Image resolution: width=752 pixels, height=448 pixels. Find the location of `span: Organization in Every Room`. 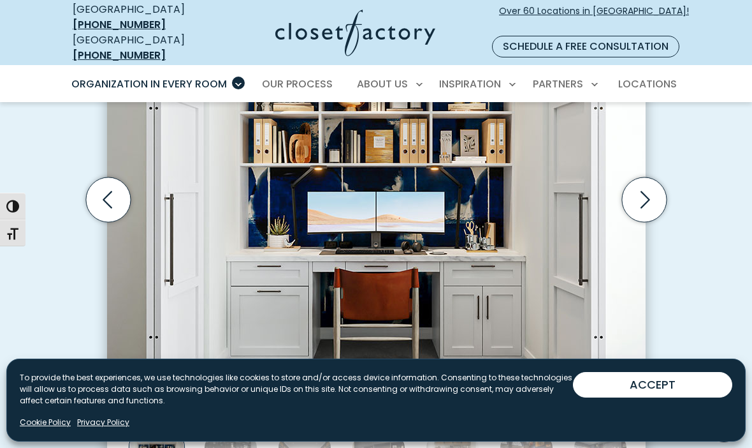

span: Organization in Every Room is located at coordinates (149, 84).